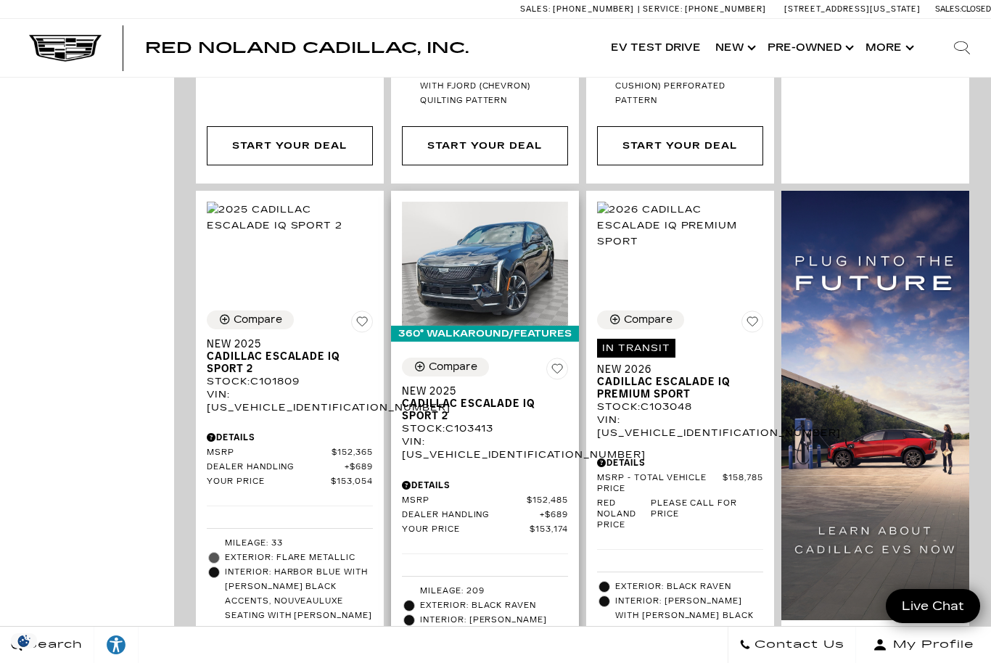 Image resolution: width=991 pixels, height=663 pixels. What do you see at coordinates (307, 48) in the screenshot?
I see `a: Red Noland Cadillac, Inc.` at bounding box center [307, 48].